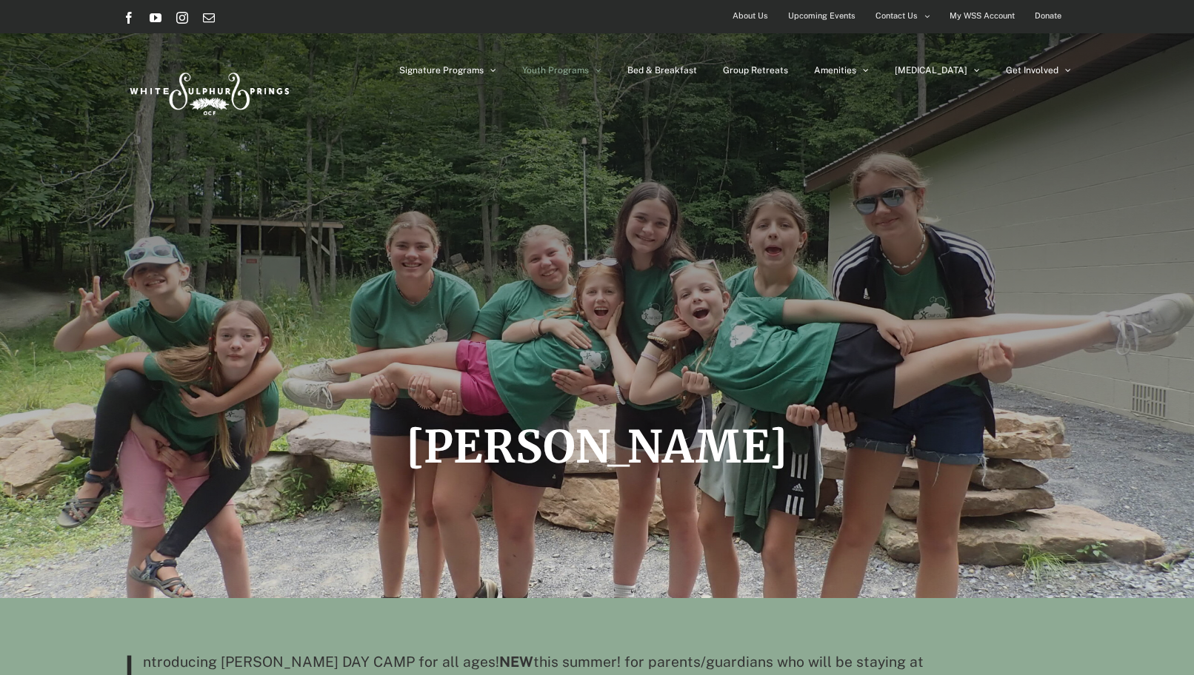  I want to click on a: Get Involved, so click(1038, 70).